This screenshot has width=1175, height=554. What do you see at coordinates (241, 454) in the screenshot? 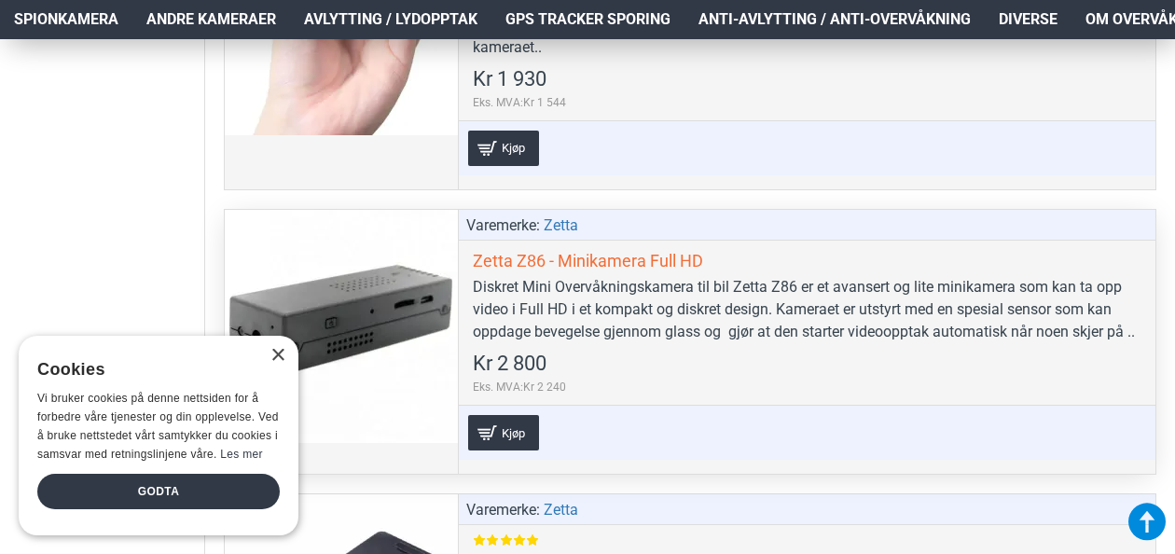
I see `a: Les mer, opens a new window` at bounding box center [241, 454].